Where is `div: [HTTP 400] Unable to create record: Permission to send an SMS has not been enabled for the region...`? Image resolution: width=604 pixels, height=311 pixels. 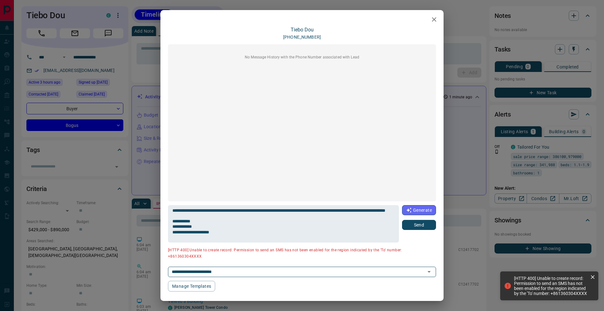
div: [HTTP 400] Unable to create record: Permission to send an SMS has not been enabled for the region... is located at coordinates (551, 286).